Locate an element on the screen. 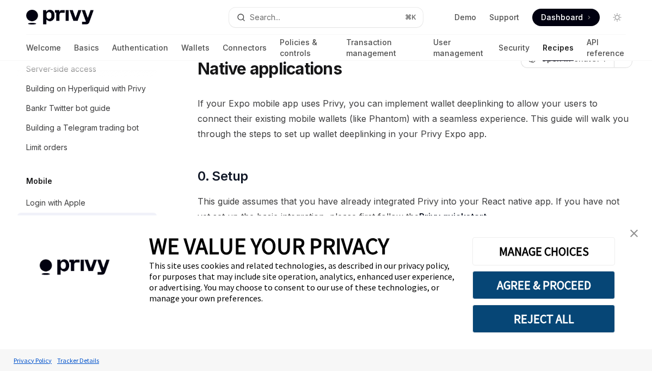 The width and height of the screenshot is (652, 371). div: Building on Hyperliquid with Privy is located at coordinates (86, 89).